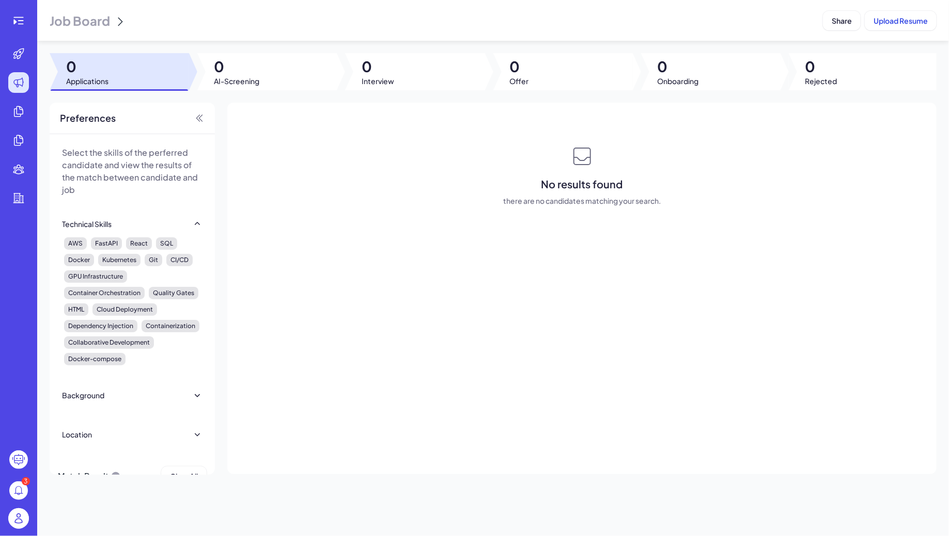  What do you see at coordinates (519, 81) in the screenshot?
I see `span: Offer` at bounding box center [519, 81].